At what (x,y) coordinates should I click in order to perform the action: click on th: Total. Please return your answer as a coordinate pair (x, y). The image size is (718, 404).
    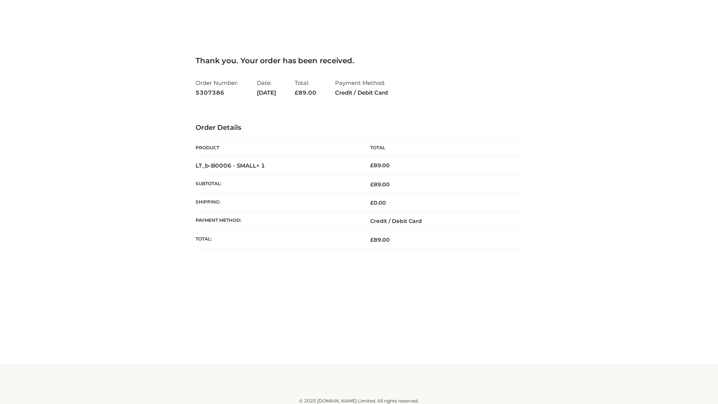
    Looking at the image, I should click on (441, 148).